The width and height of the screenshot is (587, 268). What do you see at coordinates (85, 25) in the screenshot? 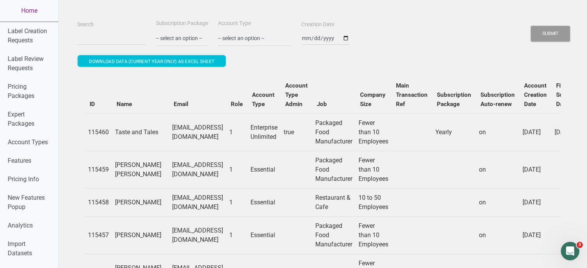
I see `label: Search` at bounding box center [85, 25].